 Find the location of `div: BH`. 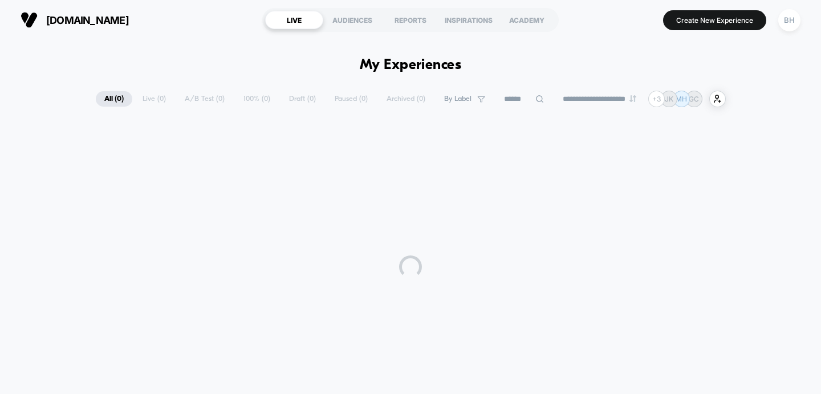

div: BH is located at coordinates (789, 20).